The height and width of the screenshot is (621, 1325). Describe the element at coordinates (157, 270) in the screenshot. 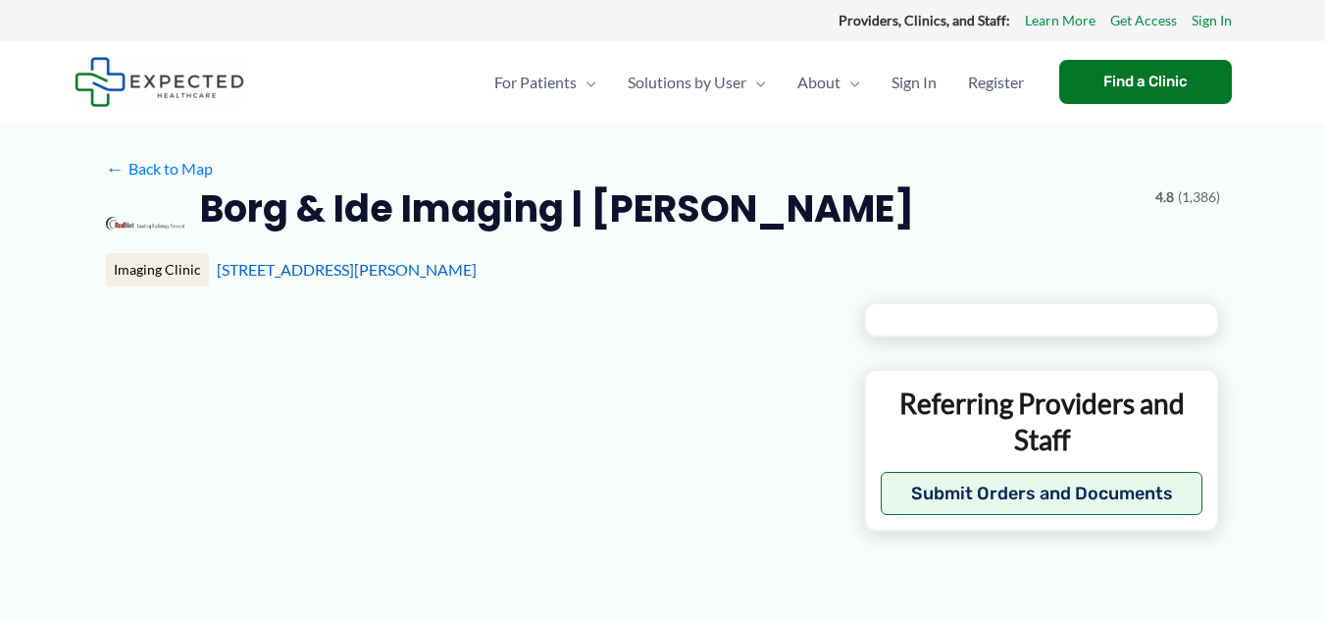

I see `div: Imaging Clinic` at that location.